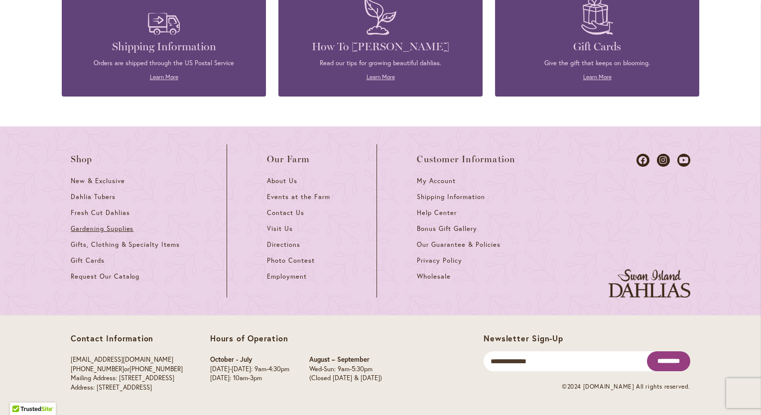  I want to click on a: Dahlias on Instagram, so click(663, 160).